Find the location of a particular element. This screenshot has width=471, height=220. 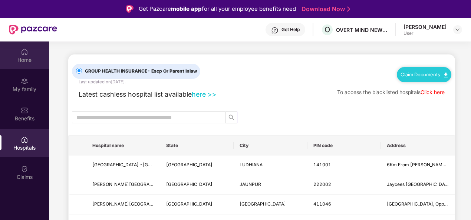

span: To access the blacklisted hospitals is located at coordinates (379, 92).